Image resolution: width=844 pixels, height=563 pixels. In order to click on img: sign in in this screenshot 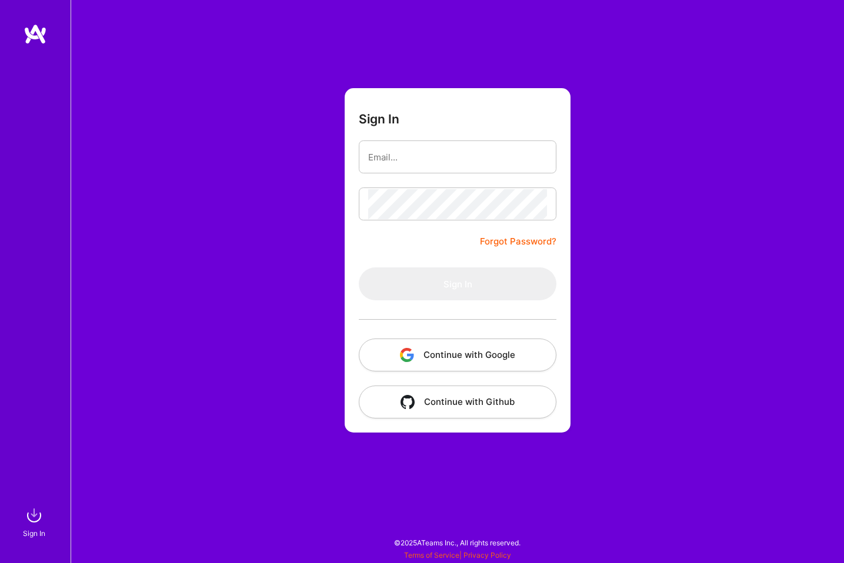, I will do `click(34, 516)`.